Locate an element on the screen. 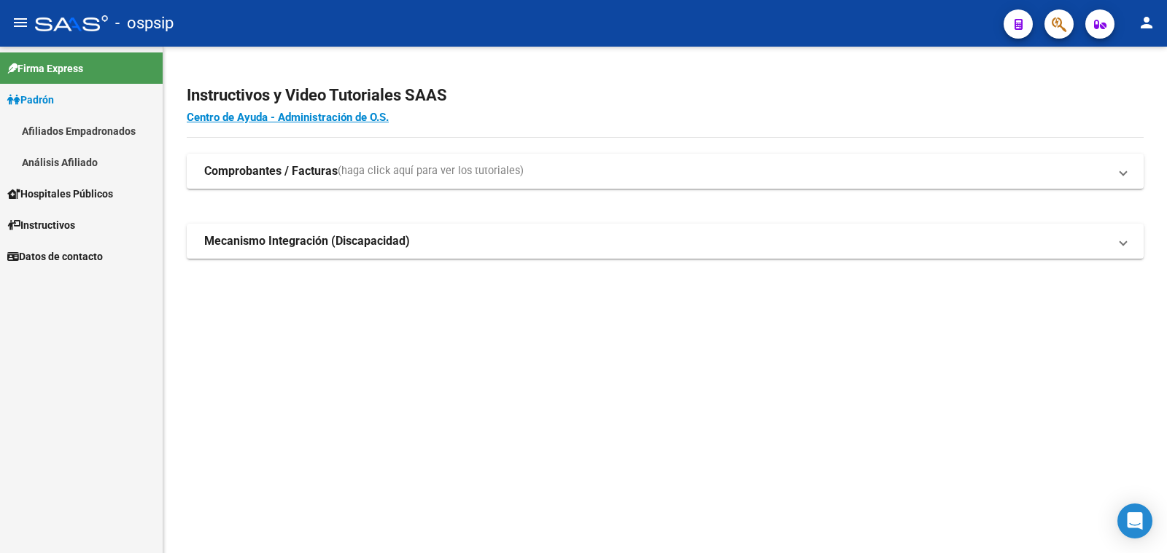 The height and width of the screenshot is (553, 1167). span: (haga click aquí para ver los tutoriales) is located at coordinates (430, 171).